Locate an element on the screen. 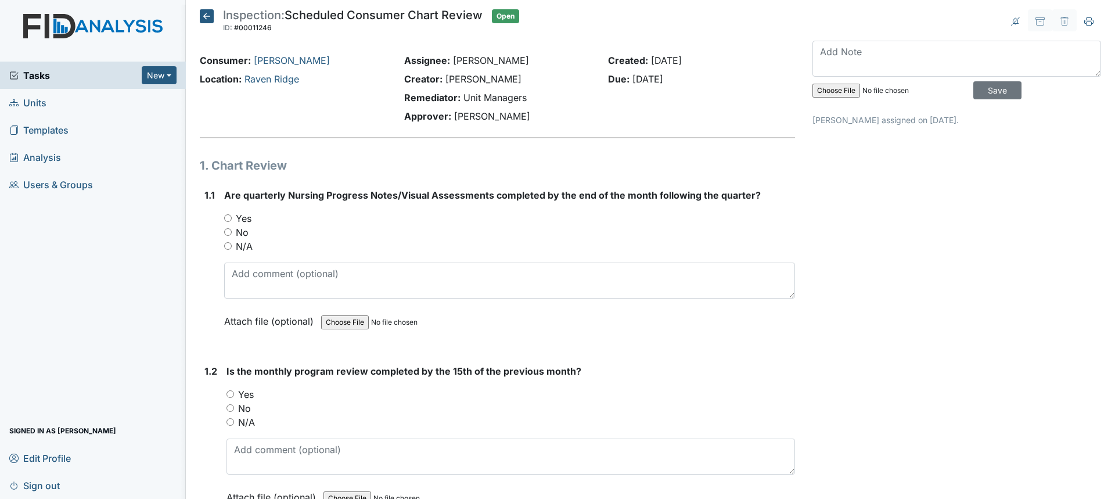  span: #00011246 is located at coordinates (253, 27).